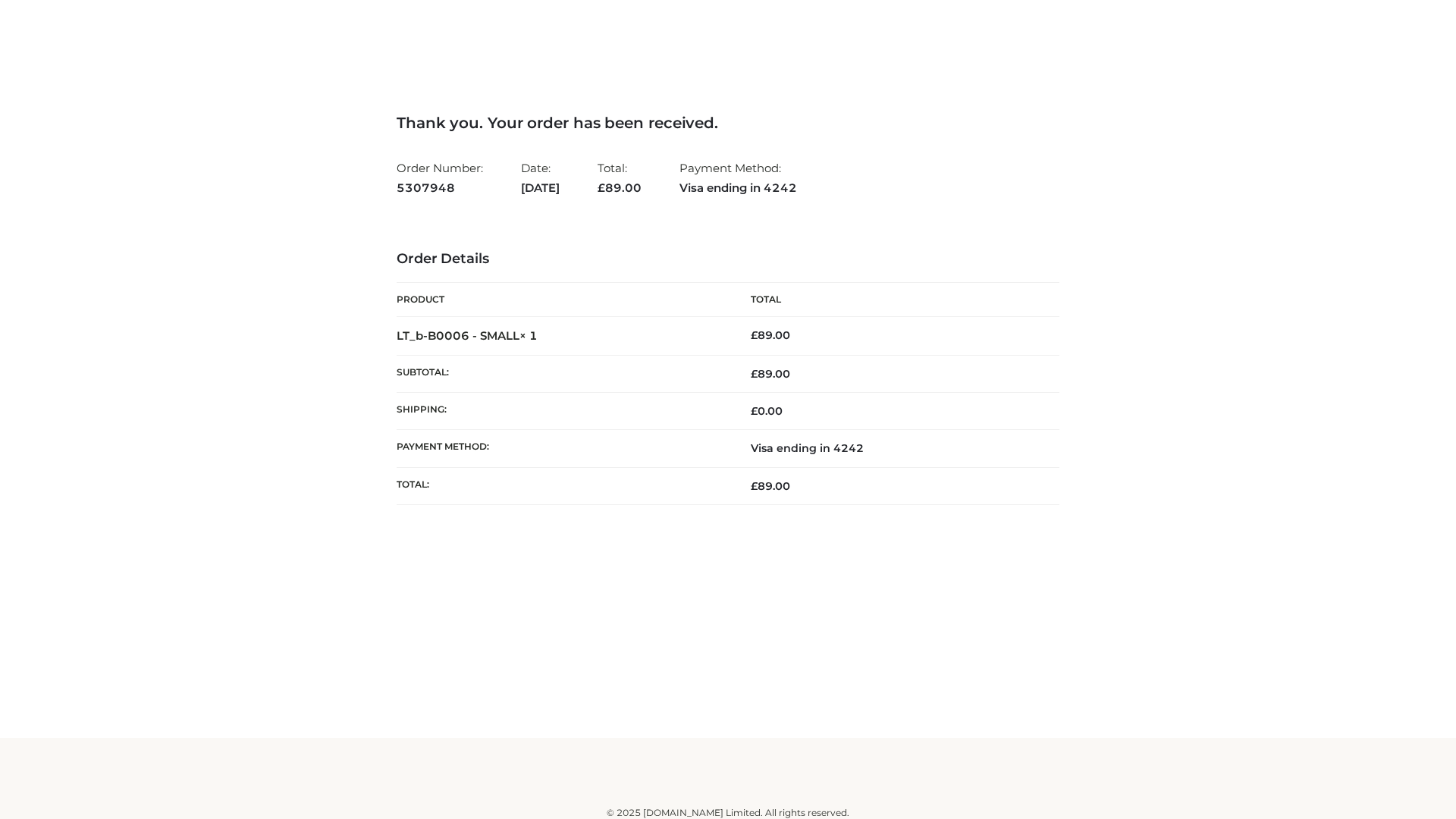 This screenshot has height=819, width=1456. Describe the element at coordinates (562, 373) in the screenshot. I see `th: Subtotal:` at that location.